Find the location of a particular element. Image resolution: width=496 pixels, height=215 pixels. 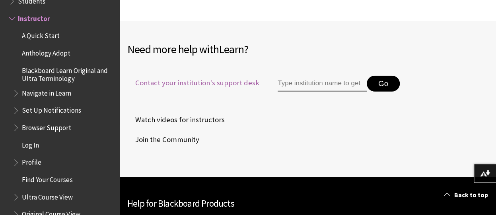

span: Log In is located at coordinates (30, 144).